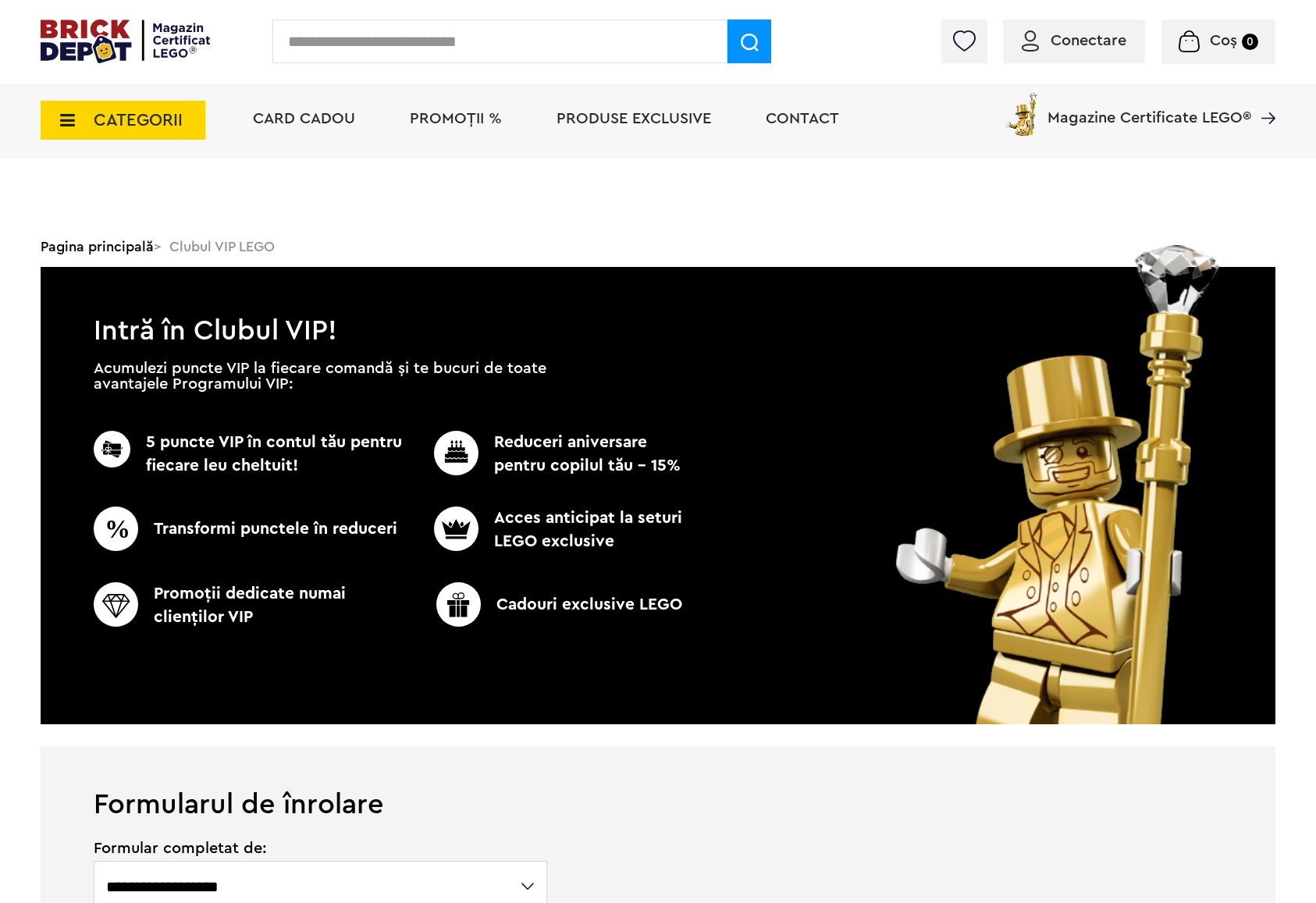  What do you see at coordinates (658, 246) in the screenshot?
I see `div: > Clubul VIP LEGO` at bounding box center [658, 246].